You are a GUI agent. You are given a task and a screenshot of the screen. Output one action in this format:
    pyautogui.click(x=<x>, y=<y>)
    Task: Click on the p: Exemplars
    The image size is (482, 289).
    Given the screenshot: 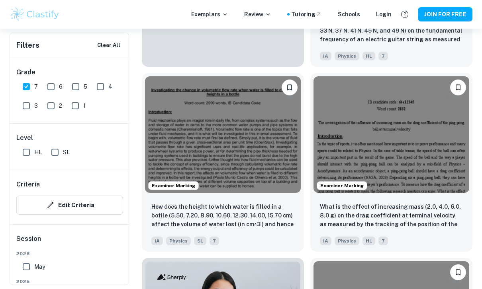 What is the action you would take?
    pyautogui.click(x=209, y=14)
    